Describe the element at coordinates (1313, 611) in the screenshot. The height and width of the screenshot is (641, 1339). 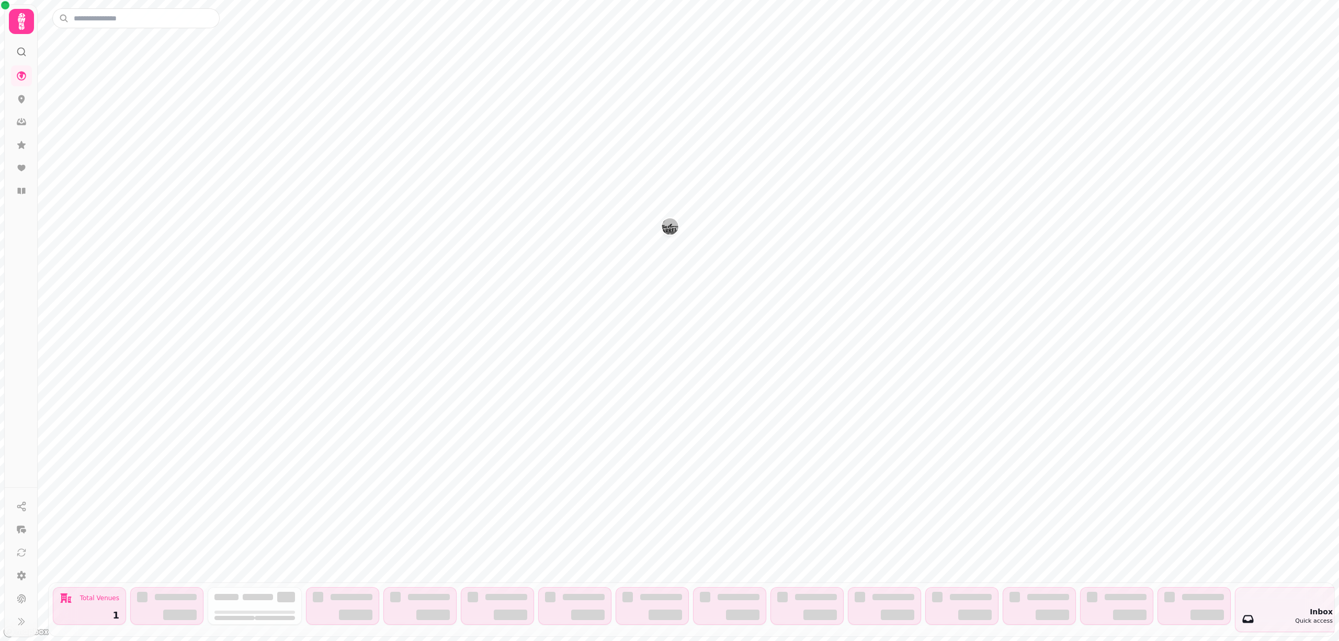
I see `div: Inbox` at that location.